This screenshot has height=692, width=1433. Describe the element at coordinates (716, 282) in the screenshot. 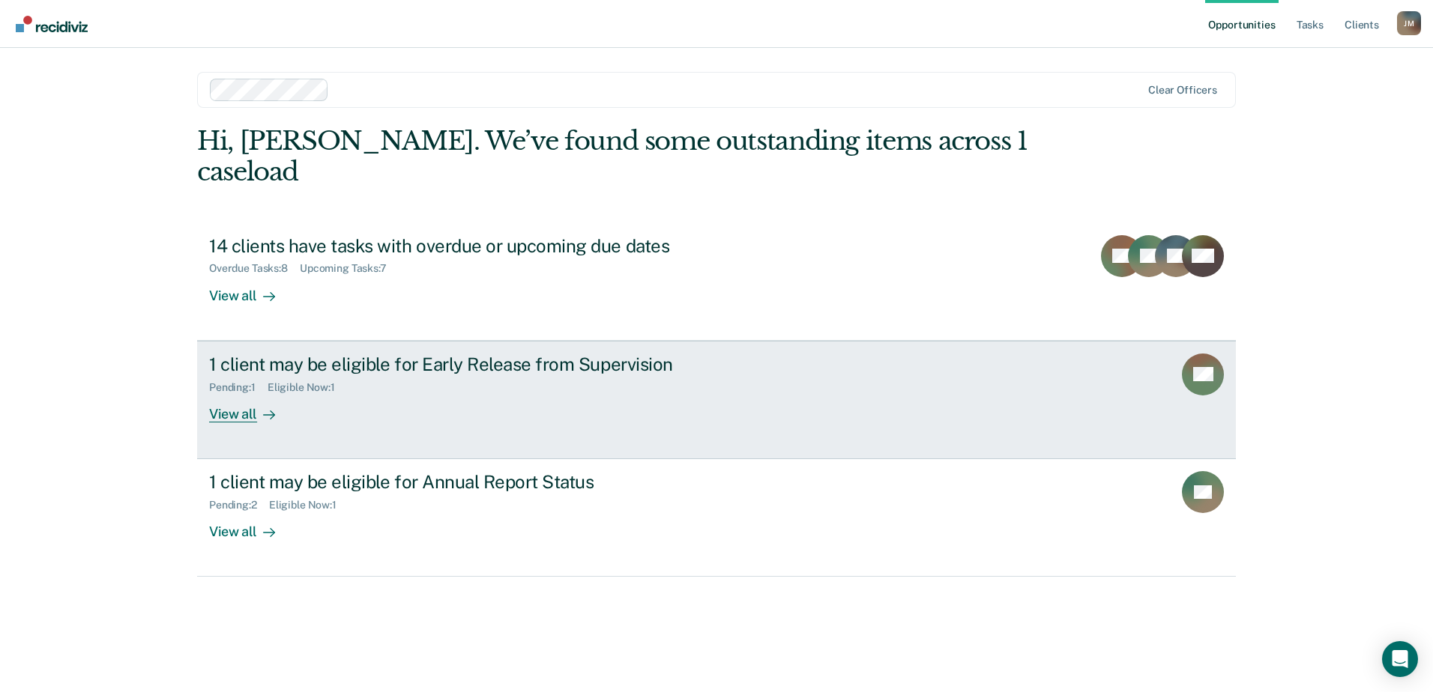

I see `a: 14 clients have tasks with overdue or upcoming due datesOverdue Tasks:8Upcoming Tasks:7View all` at that location.